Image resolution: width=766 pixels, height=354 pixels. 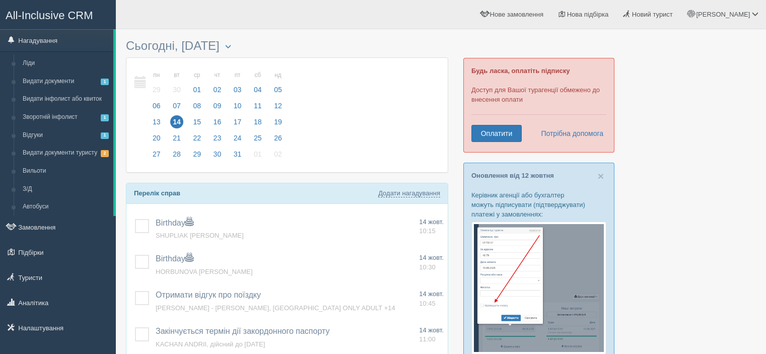 I want to click on a: 29, so click(x=197, y=157).